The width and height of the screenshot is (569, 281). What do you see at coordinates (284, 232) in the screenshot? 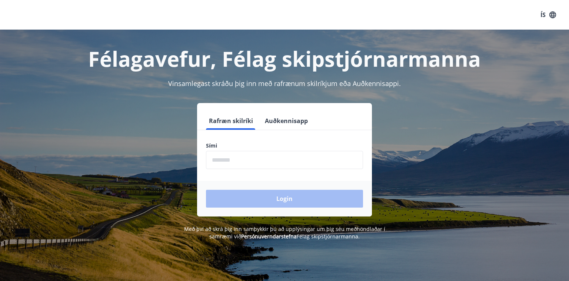
I see `span: Með því að skrá þig inn samþykkir þú að upplýsingar um þig séu meðhöndlaðar í samræmi við Félag s...` at bounding box center [284, 232].